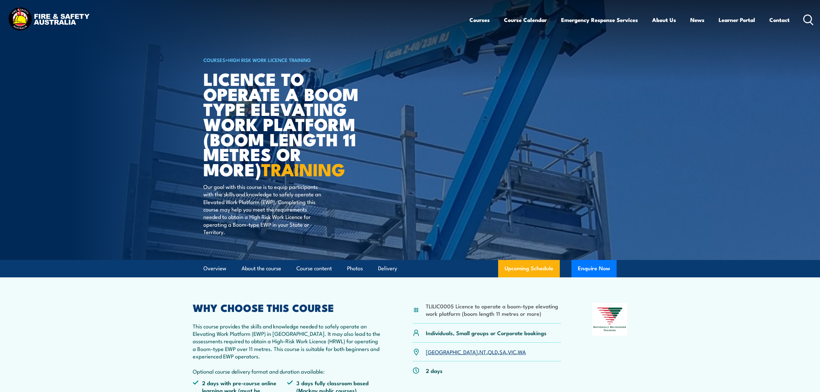 This screenshot has height=392, width=820. I want to click on a: SA, so click(503, 351).